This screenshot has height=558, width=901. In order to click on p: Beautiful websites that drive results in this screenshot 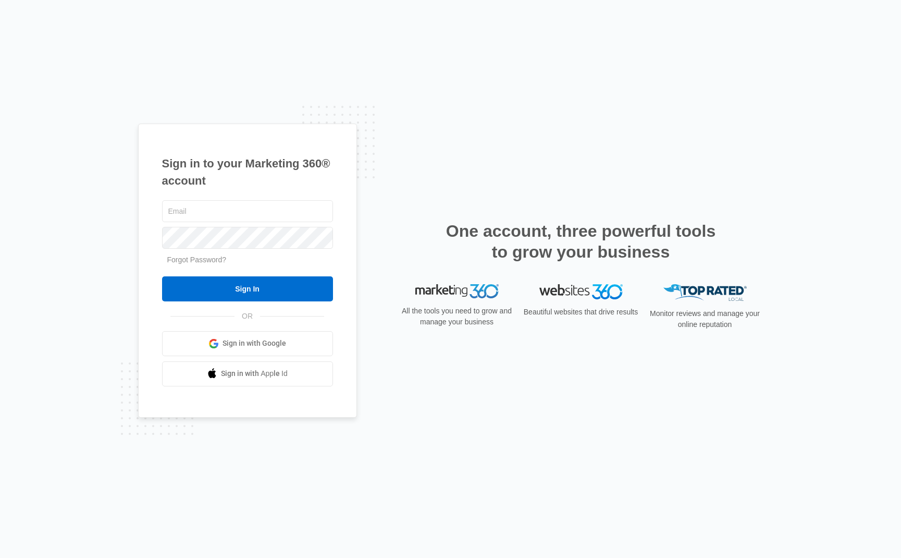, I will do `click(581, 312)`.